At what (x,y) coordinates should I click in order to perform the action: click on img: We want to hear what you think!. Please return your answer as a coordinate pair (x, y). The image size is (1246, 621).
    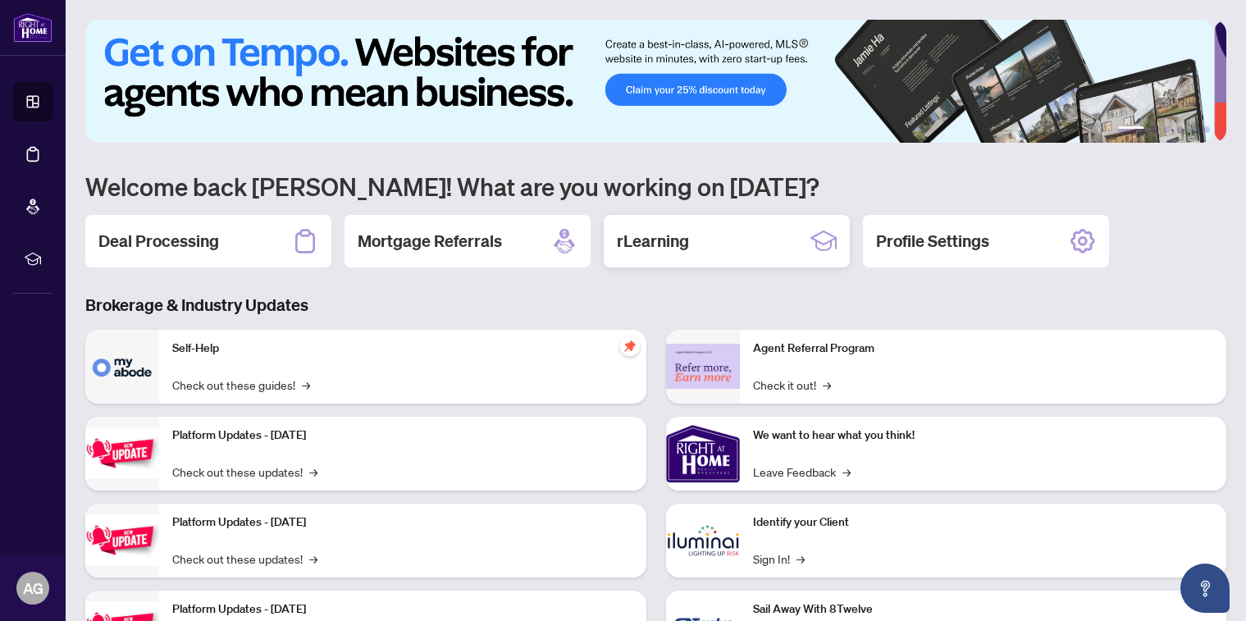
    Looking at the image, I should click on (703, 453).